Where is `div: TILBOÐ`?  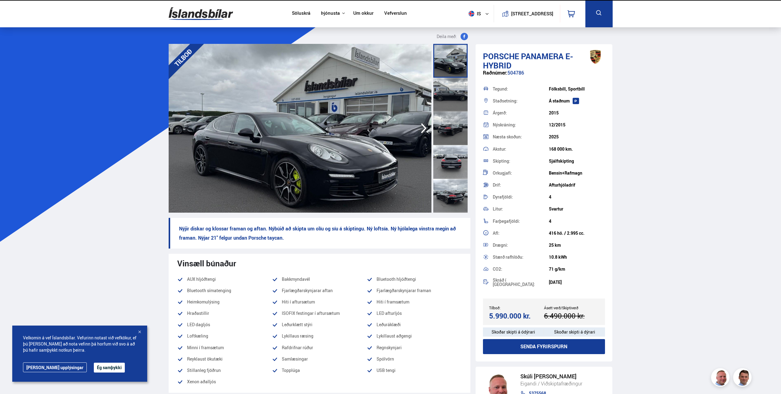
div: TILBOÐ is located at coordinates (183, 58).